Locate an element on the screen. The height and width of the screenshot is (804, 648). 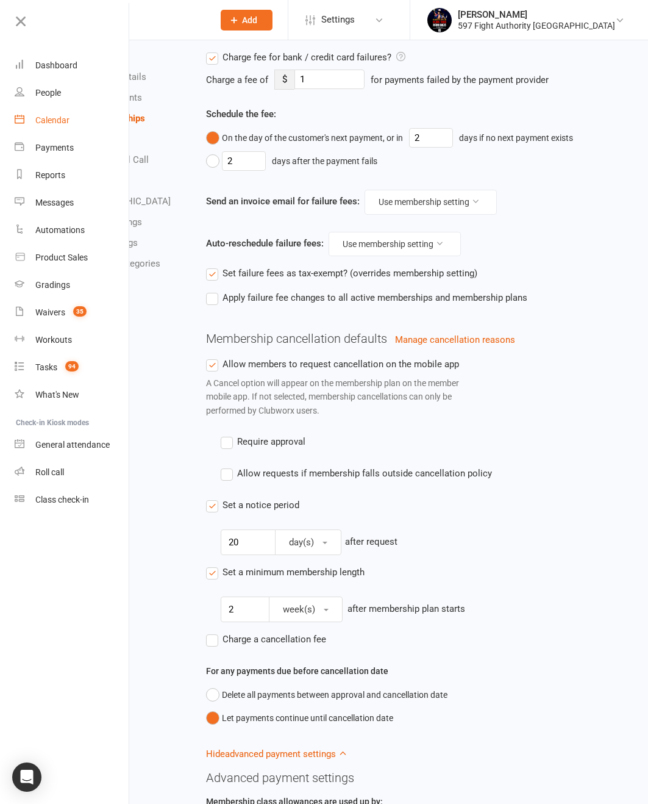
a: Roll call is located at coordinates (72, 472).